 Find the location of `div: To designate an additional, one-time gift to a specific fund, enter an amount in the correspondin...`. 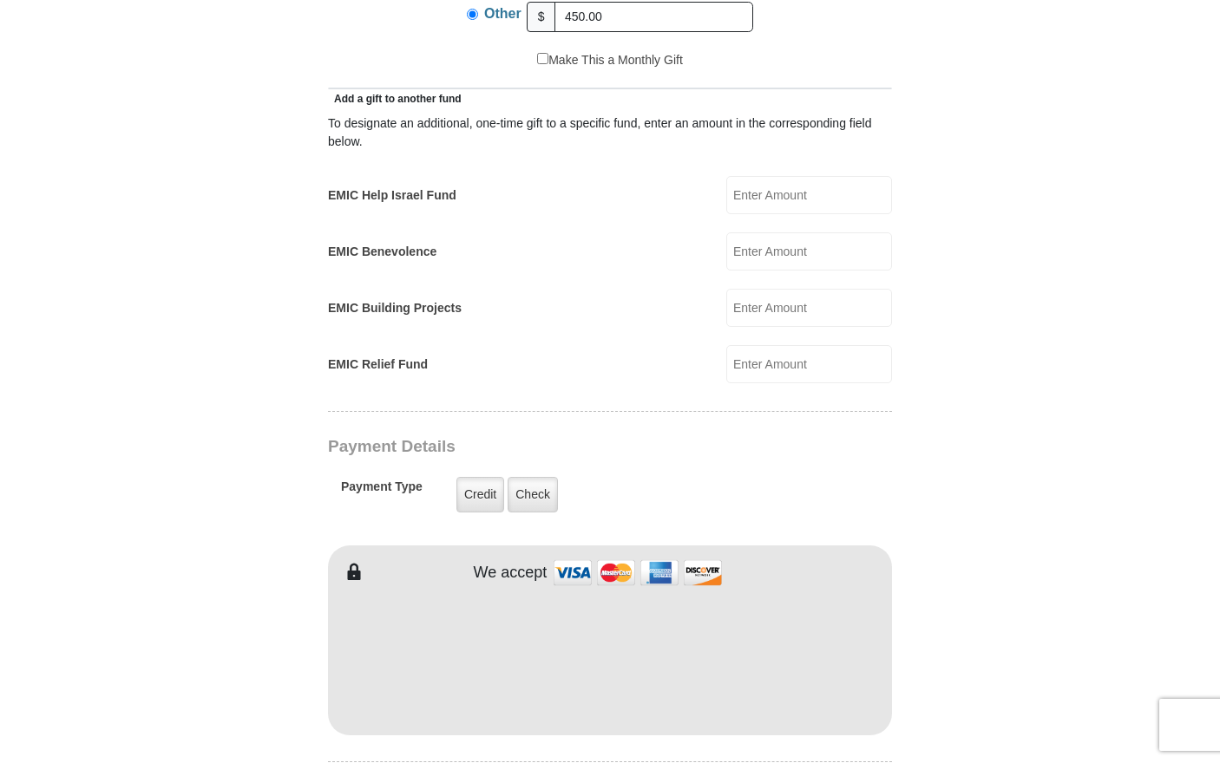

div: To designate an additional, one-time gift to a specific fund, enter an amount in the correspondin... is located at coordinates (610, 133).